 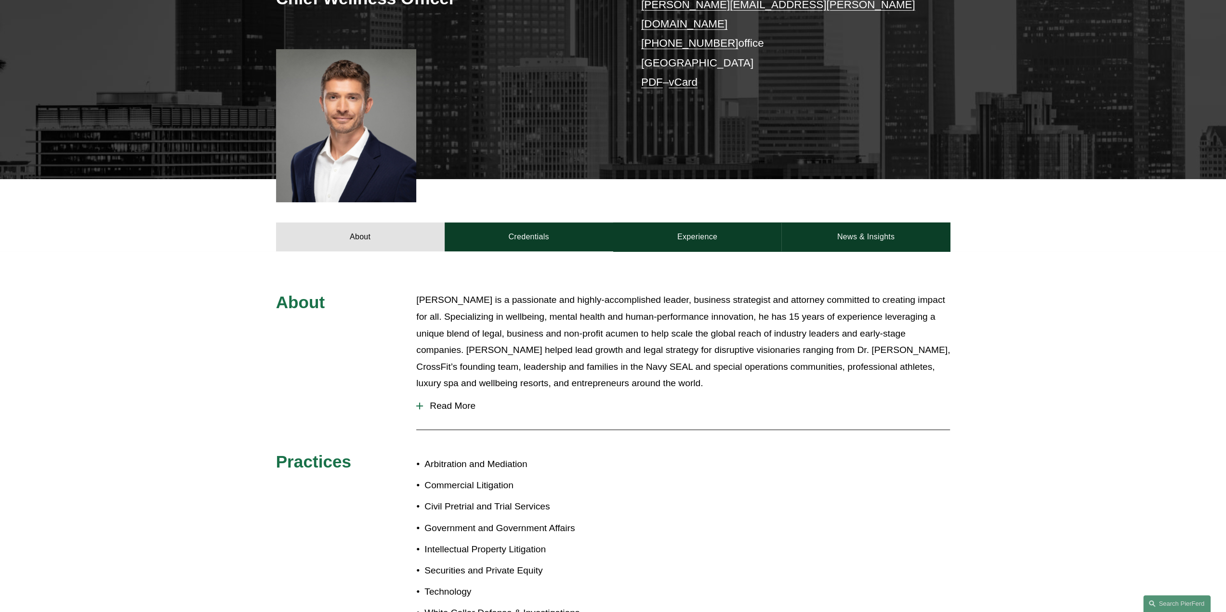 What do you see at coordinates (686, 406) in the screenshot?
I see `span: Read More` at bounding box center [686, 406].